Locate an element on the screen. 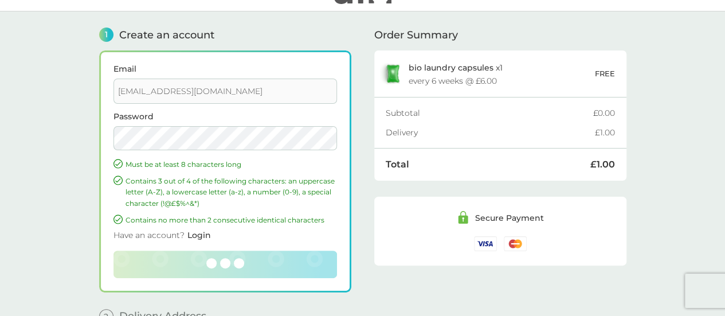 This screenshot has height=316, width=725. div: every 6 weeks @ £6.00 is located at coordinates (453, 81).